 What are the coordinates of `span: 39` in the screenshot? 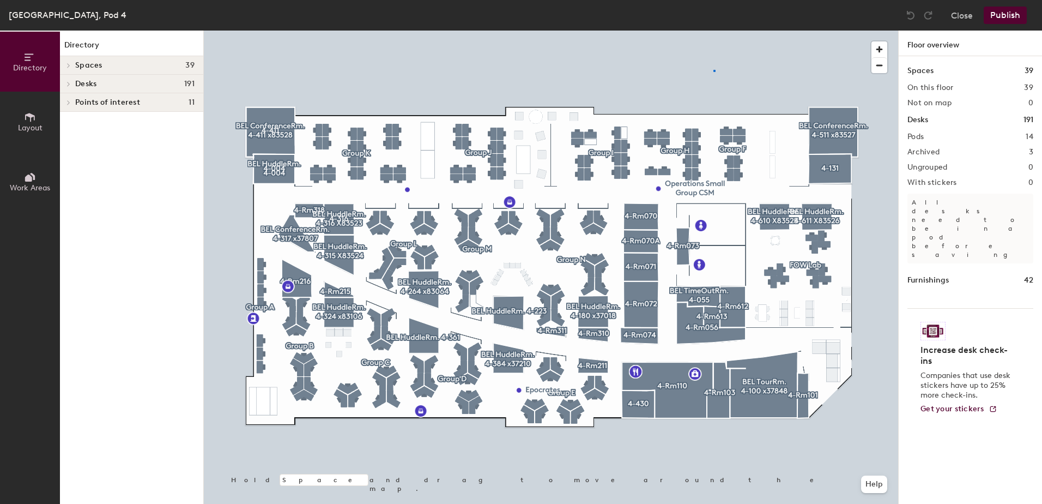 It's located at (190, 65).